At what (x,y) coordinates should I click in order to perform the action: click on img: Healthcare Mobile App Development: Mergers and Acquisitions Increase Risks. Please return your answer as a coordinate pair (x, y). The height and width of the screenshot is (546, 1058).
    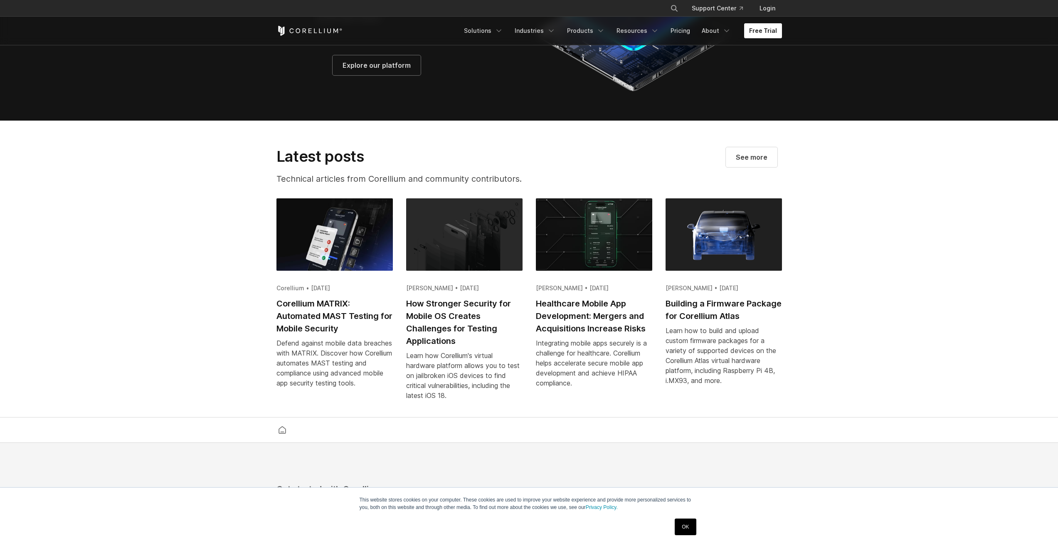
    Looking at the image, I should click on (594, 234).